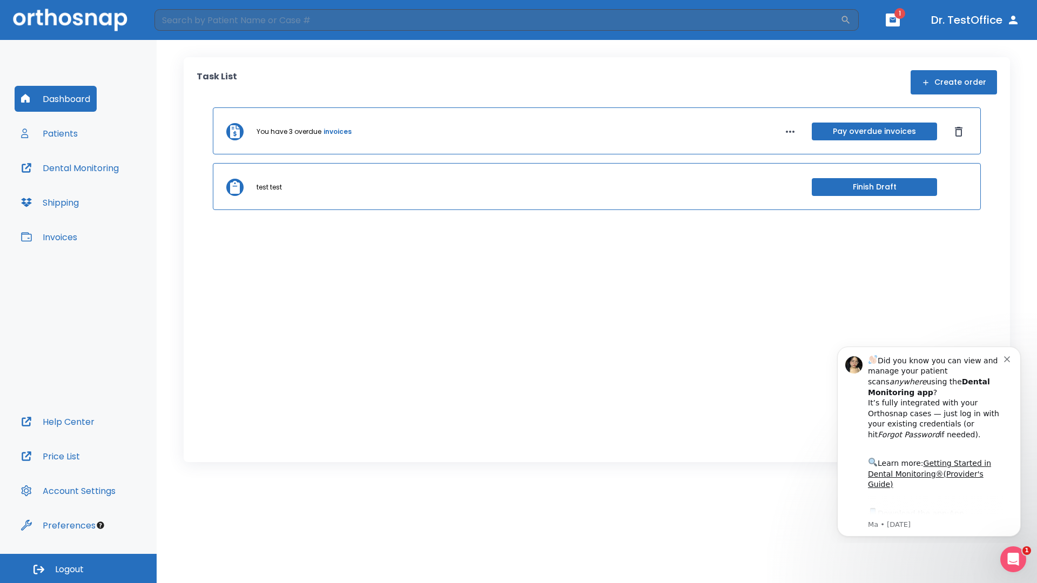  I want to click on p: Task List, so click(217, 82).